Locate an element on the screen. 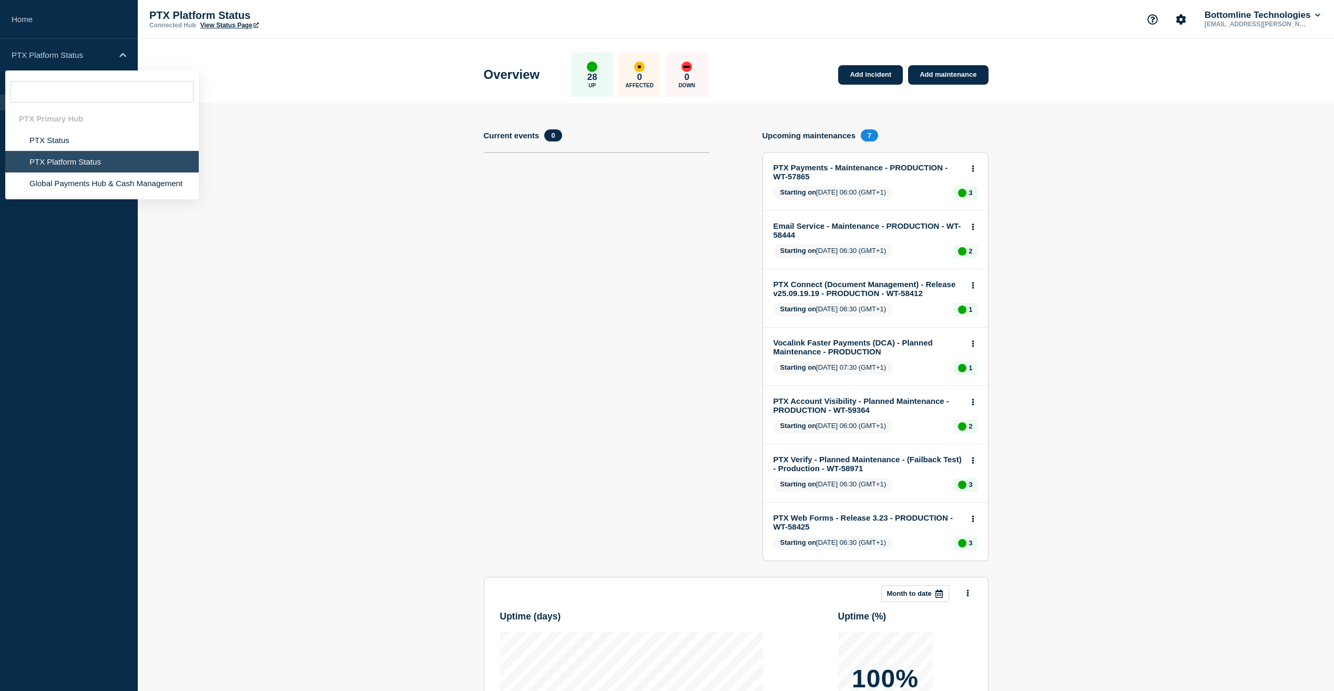 Image resolution: width=1334 pixels, height=691 pixels. h4: Current events is located at coordinates (512, 135).